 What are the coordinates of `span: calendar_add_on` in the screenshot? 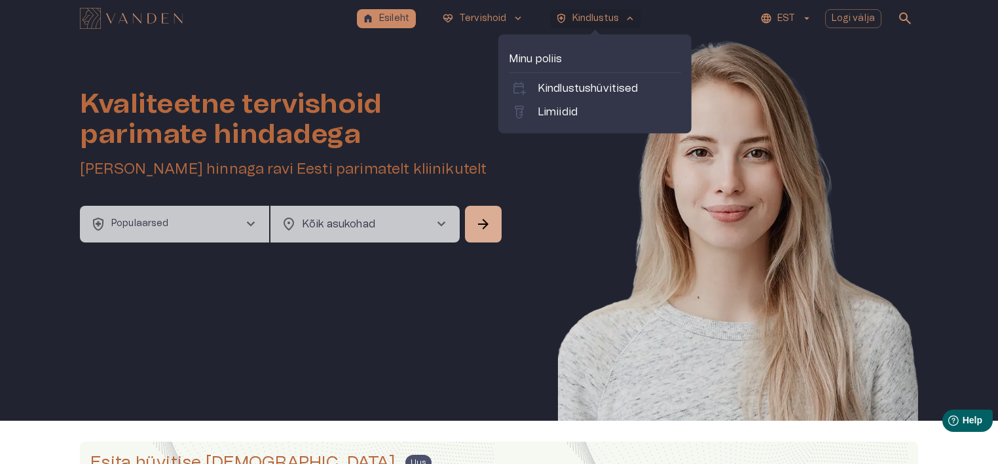 It's located at (519, 88).